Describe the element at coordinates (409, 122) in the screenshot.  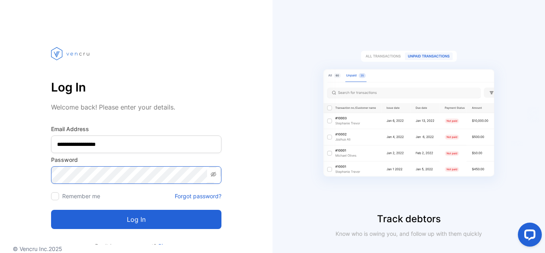
I see `img: slider image` at that location.